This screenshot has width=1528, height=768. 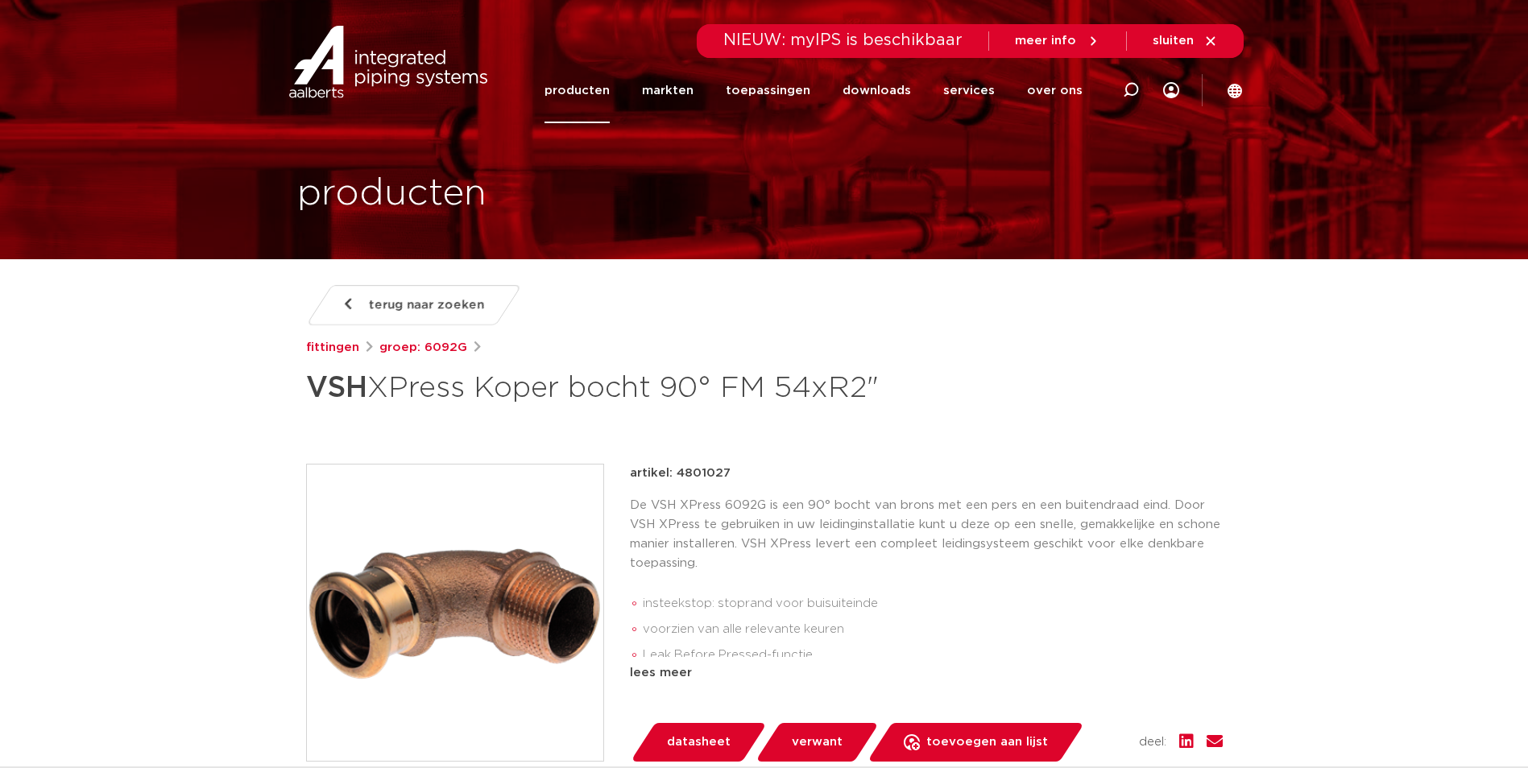 I want to click on p: artikel: 4801027, so click(x=680, y=474).